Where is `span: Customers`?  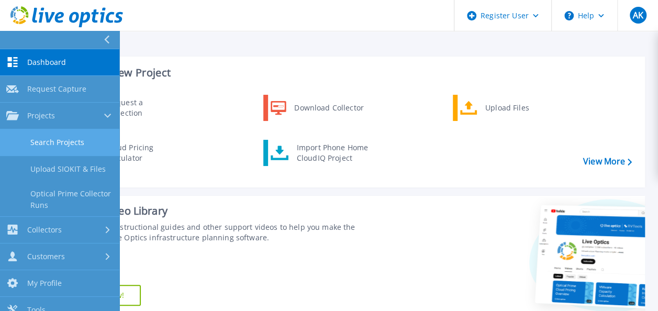 span: Customers is located at coordinates (46, 257).